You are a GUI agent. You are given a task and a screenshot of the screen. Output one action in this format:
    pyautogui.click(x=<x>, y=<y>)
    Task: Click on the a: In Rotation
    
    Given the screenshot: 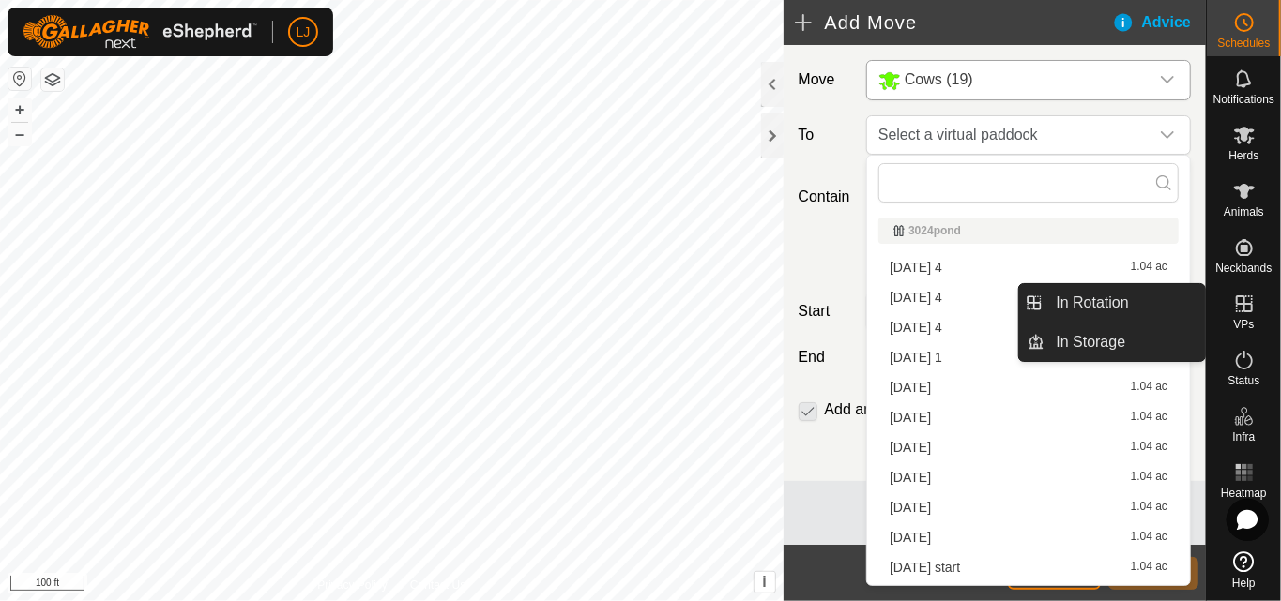 What is the action you would take?
    pyautogui.click(x=1125, y=303)
    